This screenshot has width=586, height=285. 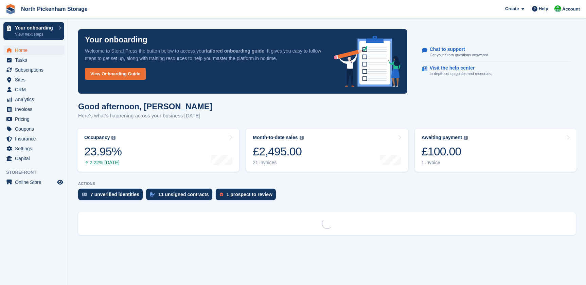 I want to click on div: 1 invoice, so click(x=444, y=163).